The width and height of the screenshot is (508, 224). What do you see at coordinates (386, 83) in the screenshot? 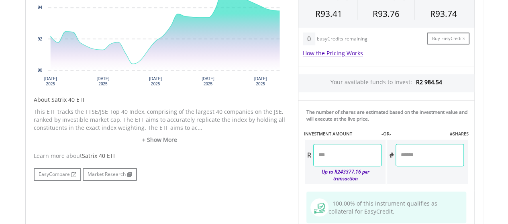
I see `div: Your available funds to invest:` at bounding box center [386, 83].